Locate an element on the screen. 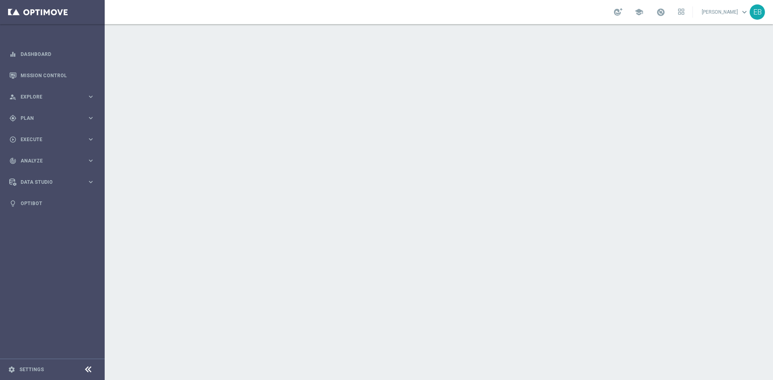  div: gps_fixed Plan keyboard_arrow_right is located at coordinates (52, 118).